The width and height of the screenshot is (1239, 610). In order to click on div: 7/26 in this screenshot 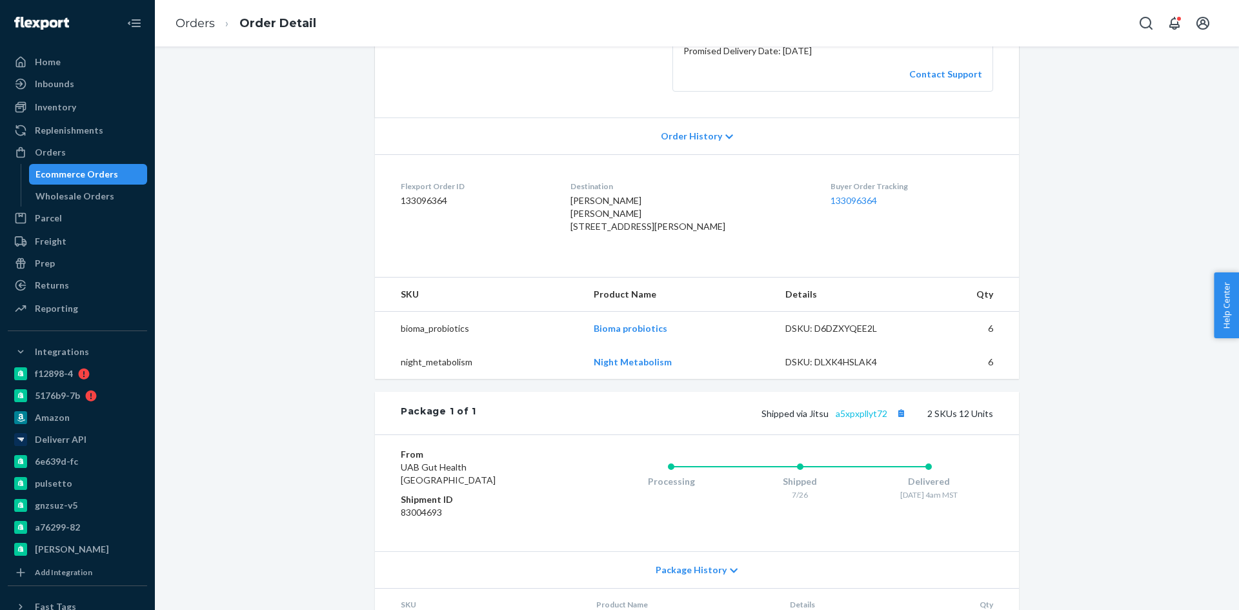, I will do `click(800, 494)`.